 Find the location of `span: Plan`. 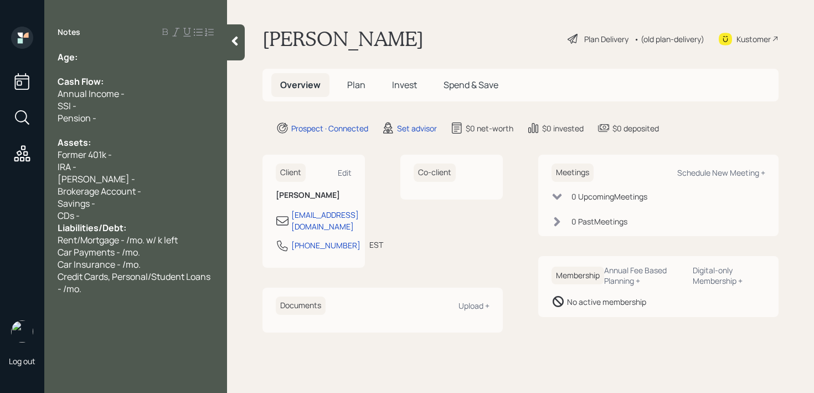

span: Plan is located at coordinates (356, 85).